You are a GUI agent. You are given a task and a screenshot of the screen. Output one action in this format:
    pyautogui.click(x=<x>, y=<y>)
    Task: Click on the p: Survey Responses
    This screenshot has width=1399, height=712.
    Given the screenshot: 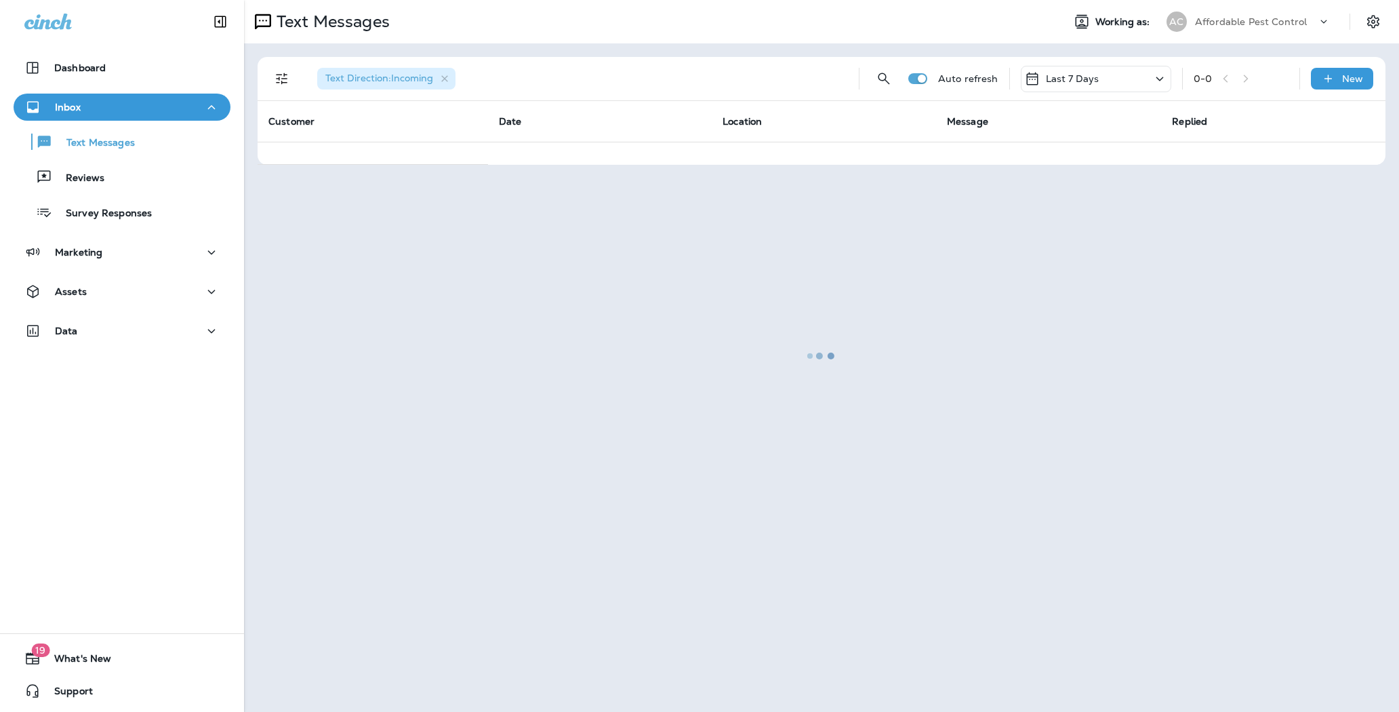 What is the action you would take?
    pyautogui.click(x=102, y=214)
    